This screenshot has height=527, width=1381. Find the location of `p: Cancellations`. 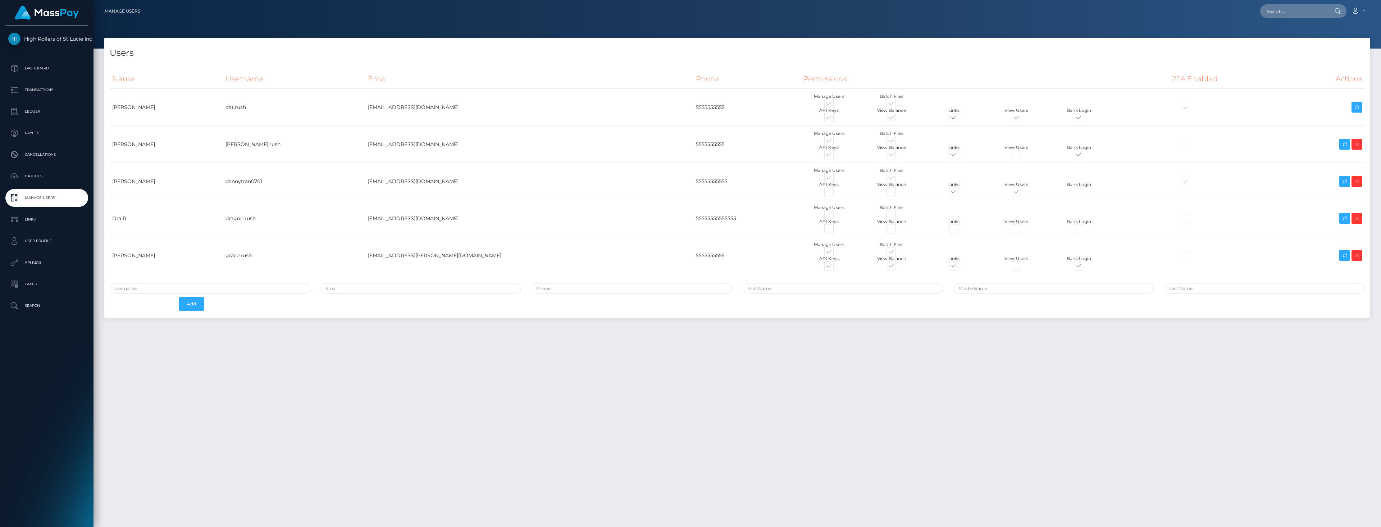

p: Cancellations is located at coordinates (47, 155).